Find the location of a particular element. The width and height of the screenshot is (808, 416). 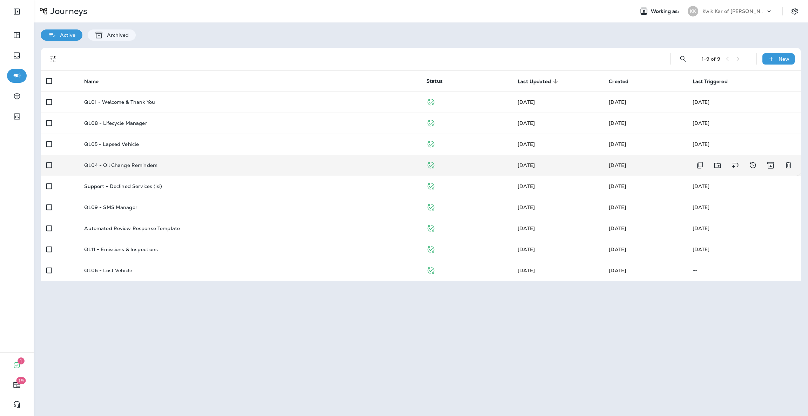

p: New is located at coordinates (784, 59).